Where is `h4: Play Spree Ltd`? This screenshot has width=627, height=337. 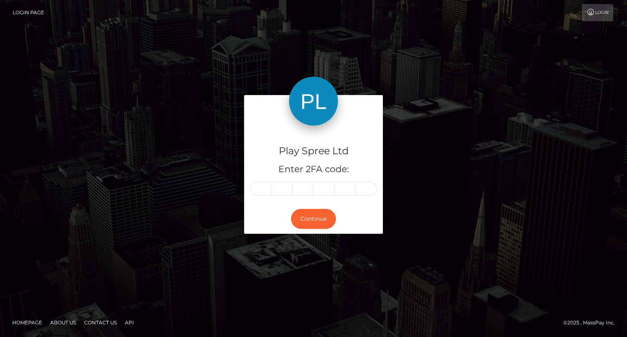 h4: Play Spree Ltd is located at coordinates (313, 151).